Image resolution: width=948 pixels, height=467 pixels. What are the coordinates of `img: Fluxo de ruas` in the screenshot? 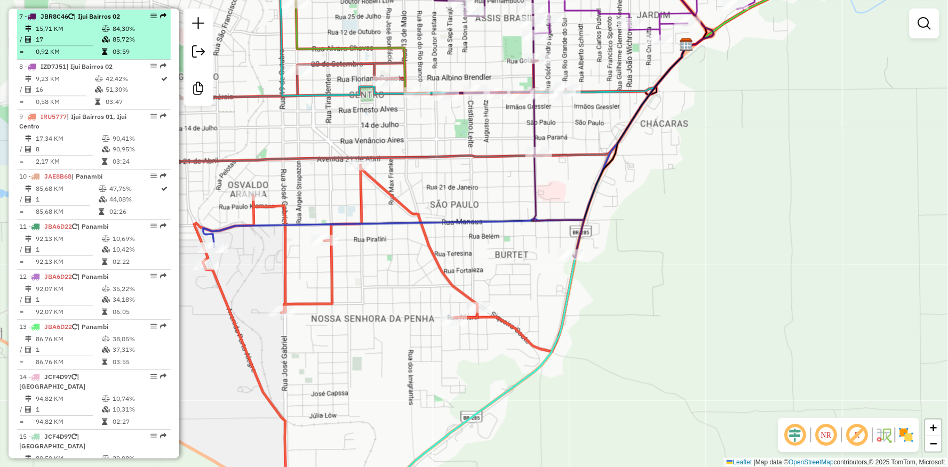 It's located at (884, 435).